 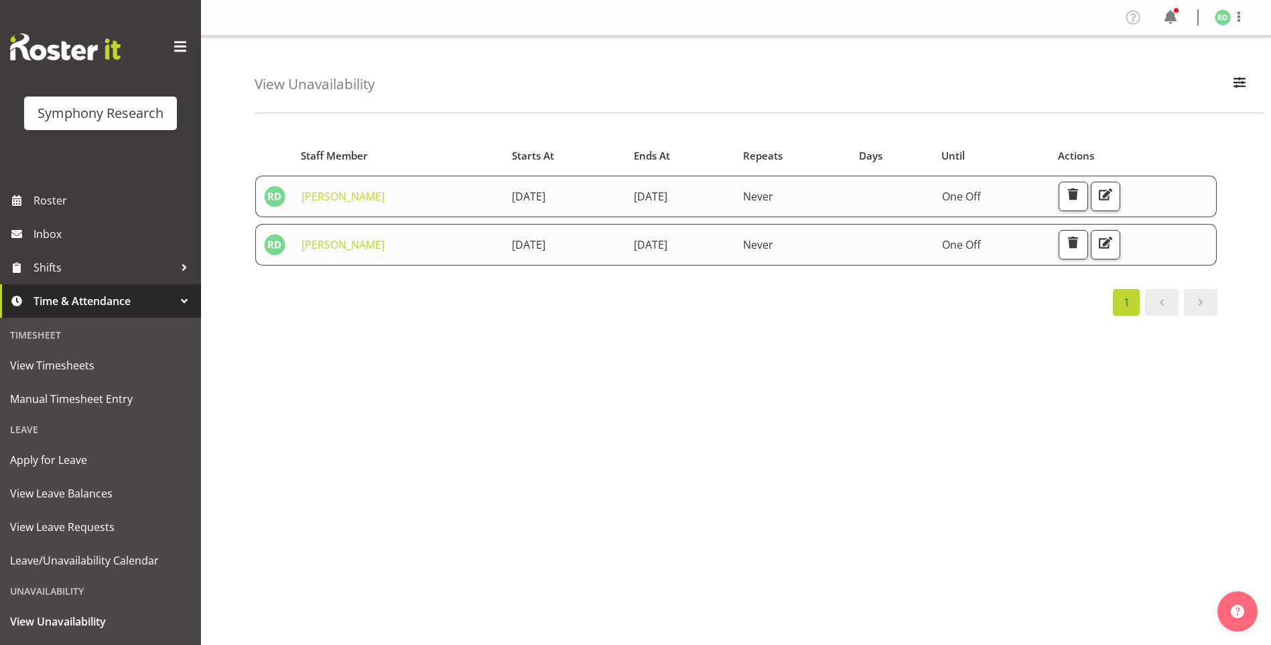 What do you see at coordinates (314, 84) in the screenshot?
I see `h4: View Unavailability` at bounding box center [314, 84].